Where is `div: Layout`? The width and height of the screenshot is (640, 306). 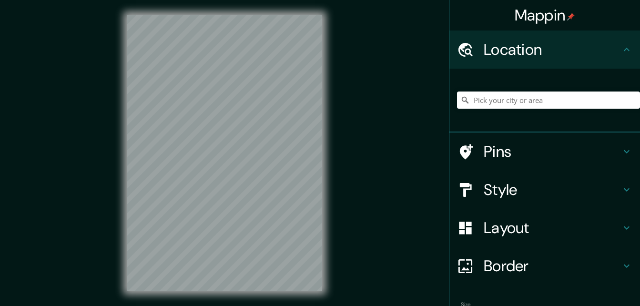 div: Layout is located at coordinates (545, 228).